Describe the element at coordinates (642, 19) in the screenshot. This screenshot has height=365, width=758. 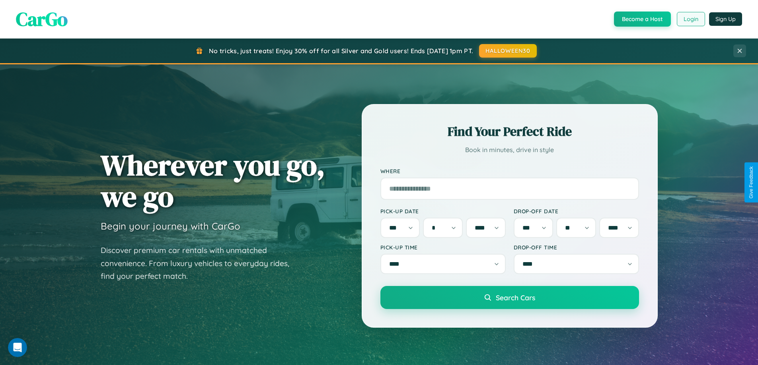
I see `button: Become a Host` at that location.